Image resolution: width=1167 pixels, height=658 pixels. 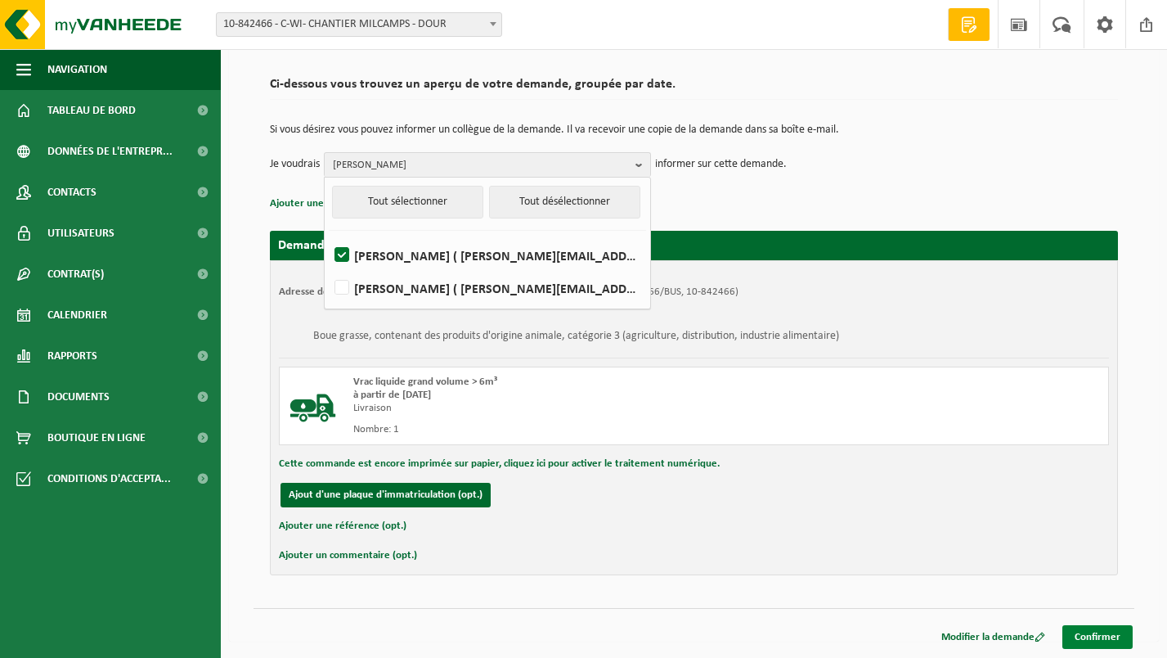 What do you see at coordinates (499, 464) in the screenshot?
I see `button: Cette commande est encore imprimée sur papier, cliquez ici pour activer le traitement numérique.` at bounding box center [499, 464].